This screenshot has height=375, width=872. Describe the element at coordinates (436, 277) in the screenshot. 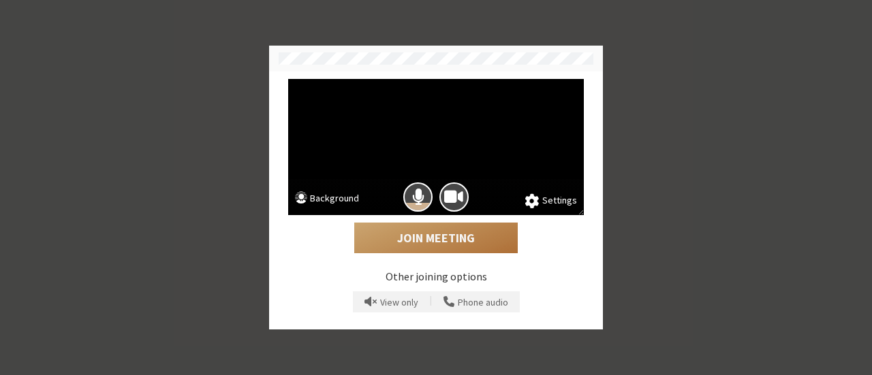

I see `p: Other joining options` at that location.